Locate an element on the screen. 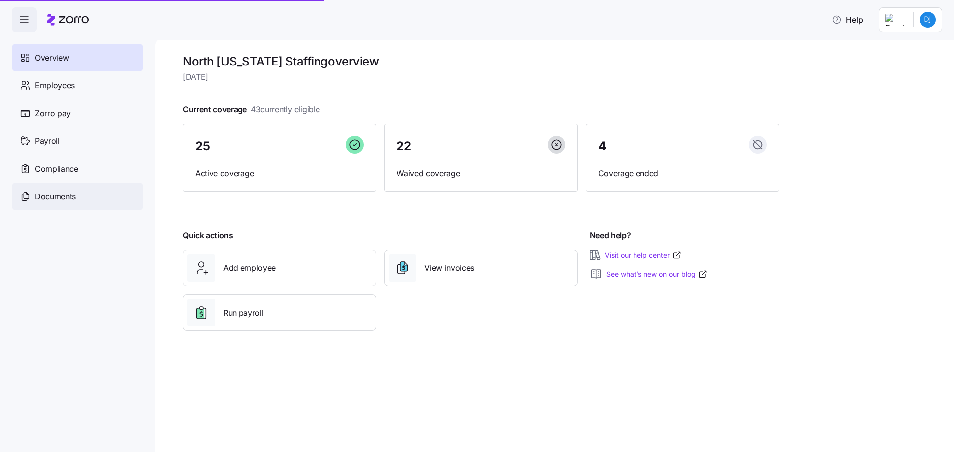  span: Active coverage is located at coordinates (279, 173).